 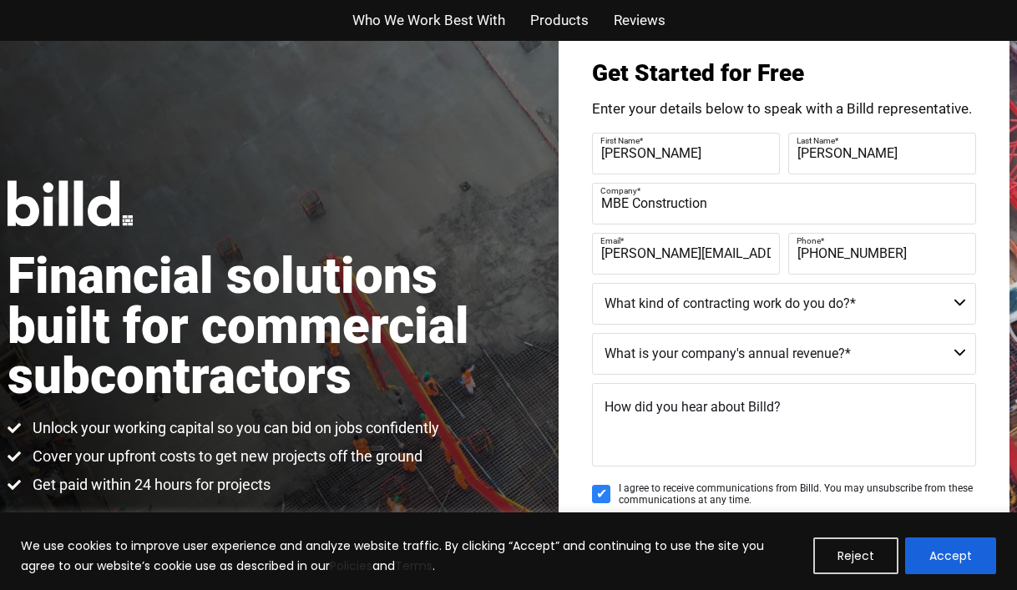 What do you see at coordinates (610, 240) in the screenshot?
I see `span: Email` at bounding box center [610, 240].